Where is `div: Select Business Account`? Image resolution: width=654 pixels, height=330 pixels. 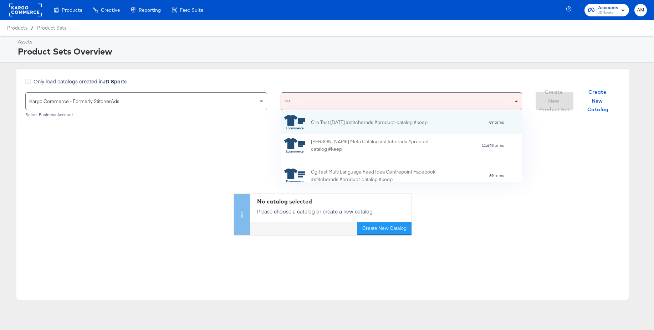 div: Select Business Account is located at coordinates (146, 115).